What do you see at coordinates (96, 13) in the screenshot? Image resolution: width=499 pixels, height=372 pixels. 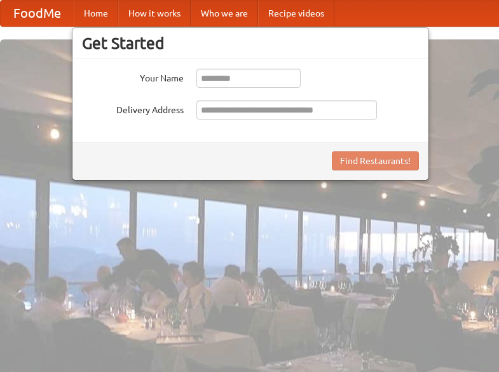 I see `a: Home` at bounding box center [96, 13].